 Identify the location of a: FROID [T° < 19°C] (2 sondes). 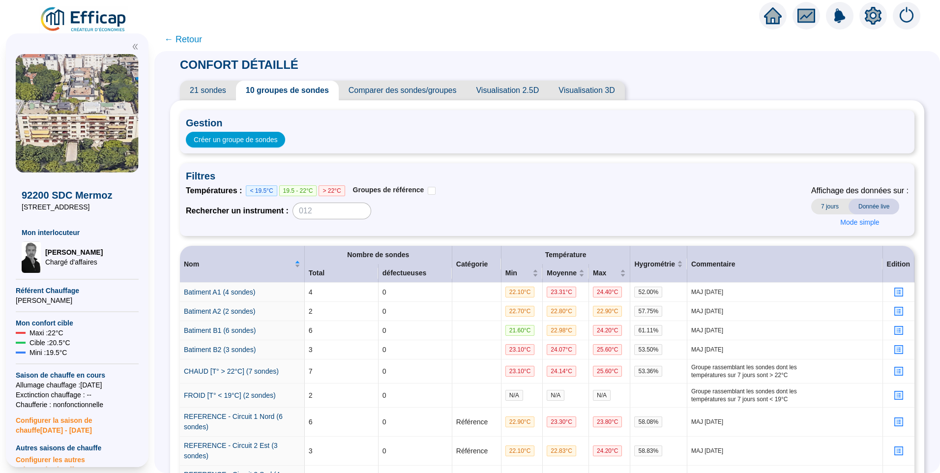
(230, 395).